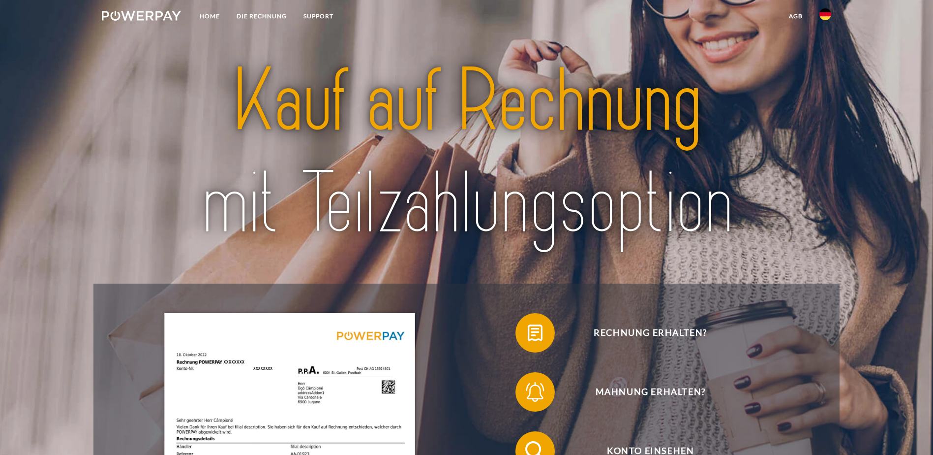 The image size is (933, 455). I want to click on a: Rechnung erhalten?, so click(643, 333).